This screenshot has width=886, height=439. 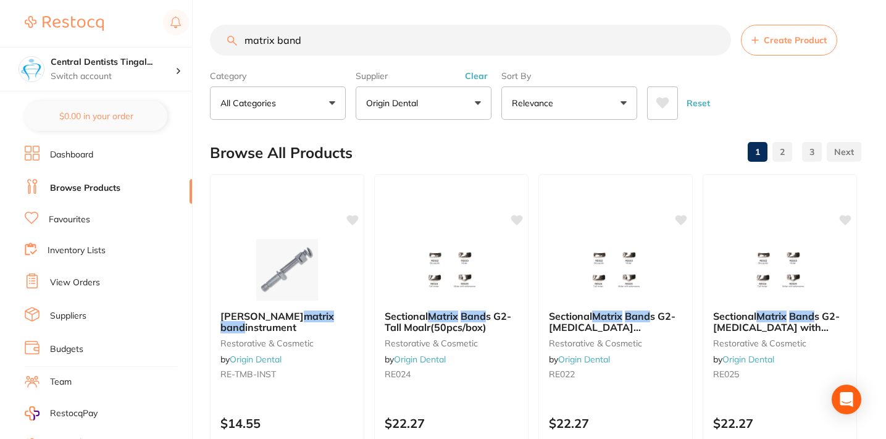 I want to click on span: instrument, so click(x=271, y=327).